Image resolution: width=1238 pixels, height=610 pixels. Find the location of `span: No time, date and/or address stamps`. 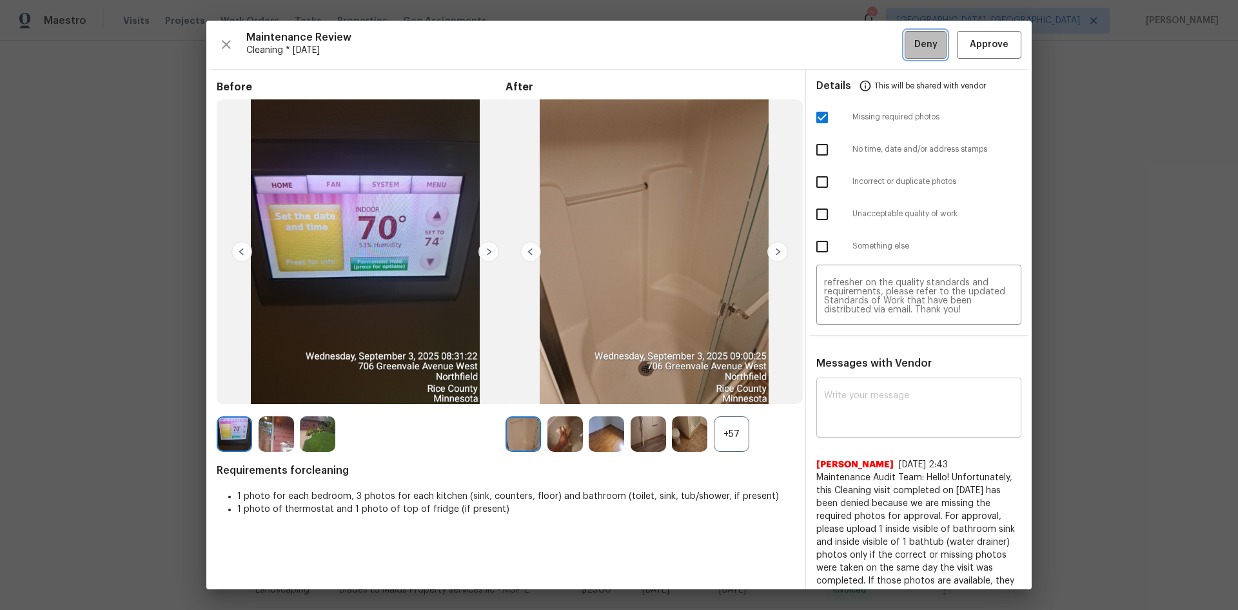

span: No time, date and/or address stamps is located at coordinates (937, 149).